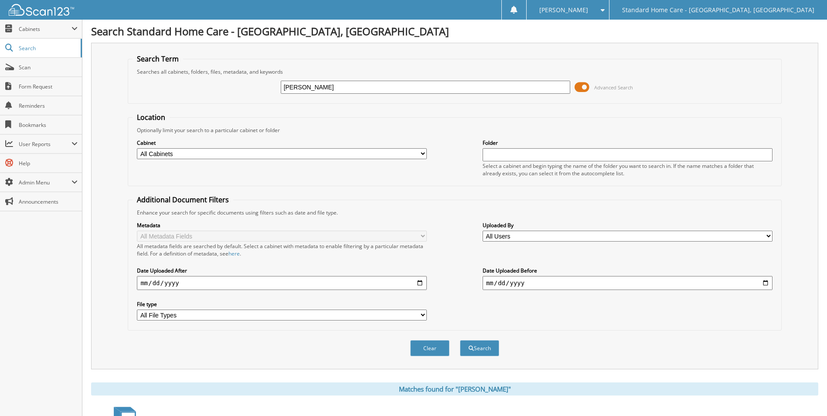  I want to click on div: Optionally limit your search to a particular cabinet or folder, so click(454, 130).